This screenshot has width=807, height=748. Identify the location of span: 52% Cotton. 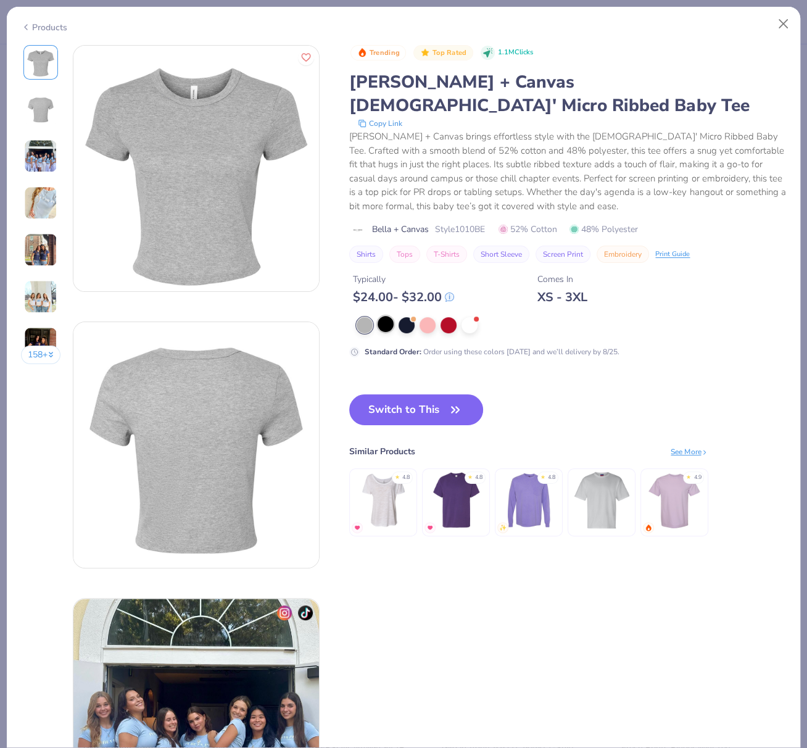
(527, 229).